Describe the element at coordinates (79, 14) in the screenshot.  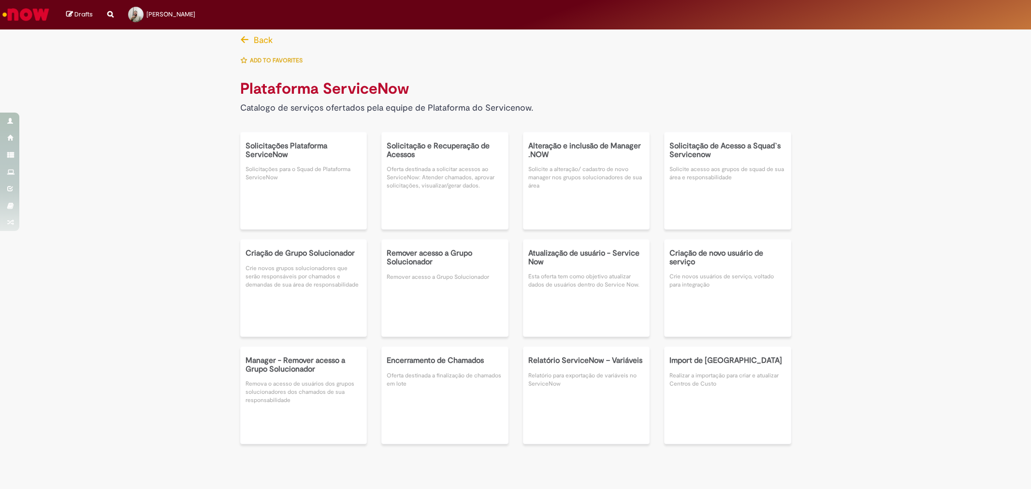
I see `a: Drafts` at that location.